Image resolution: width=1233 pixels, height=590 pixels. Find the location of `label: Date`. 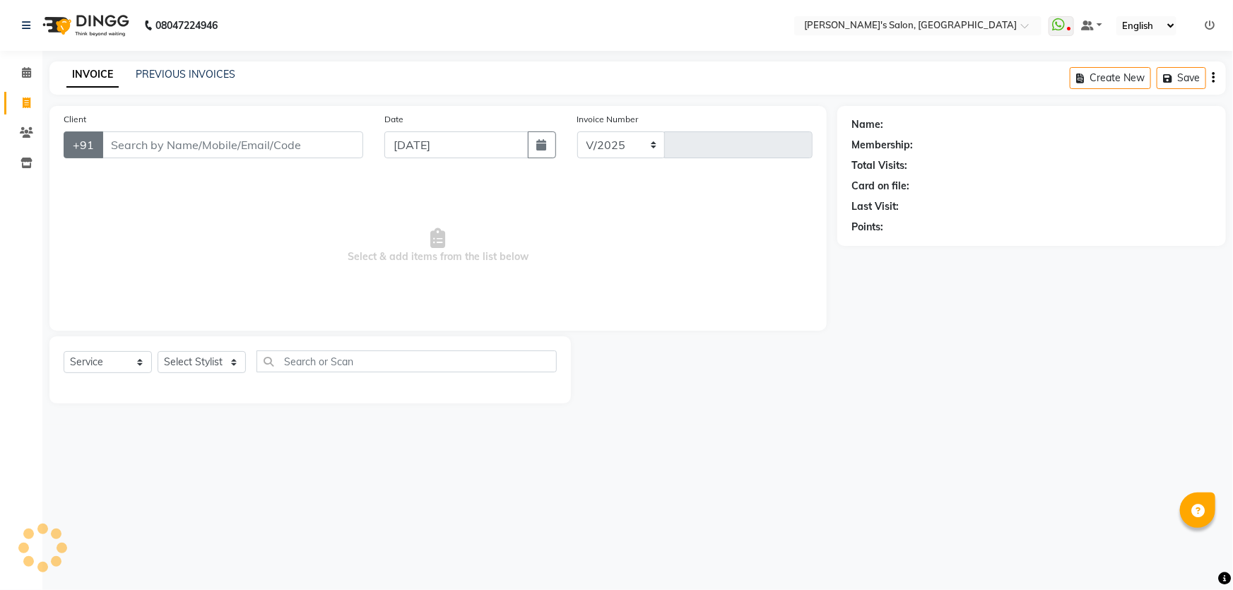

label: Date is located at coordinates (393, 119).